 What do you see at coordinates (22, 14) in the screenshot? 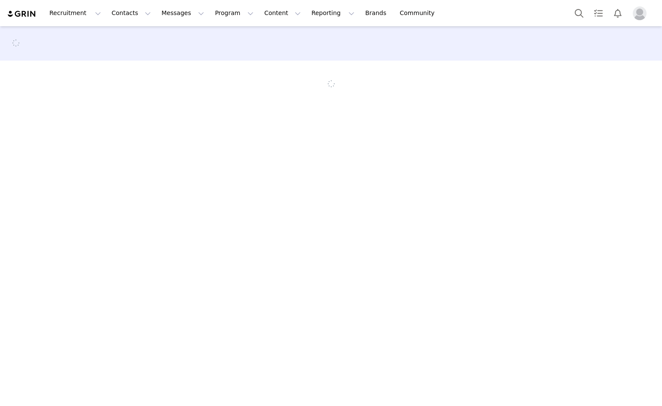
I see `img: grin logo` at bounding box center [22, 14].